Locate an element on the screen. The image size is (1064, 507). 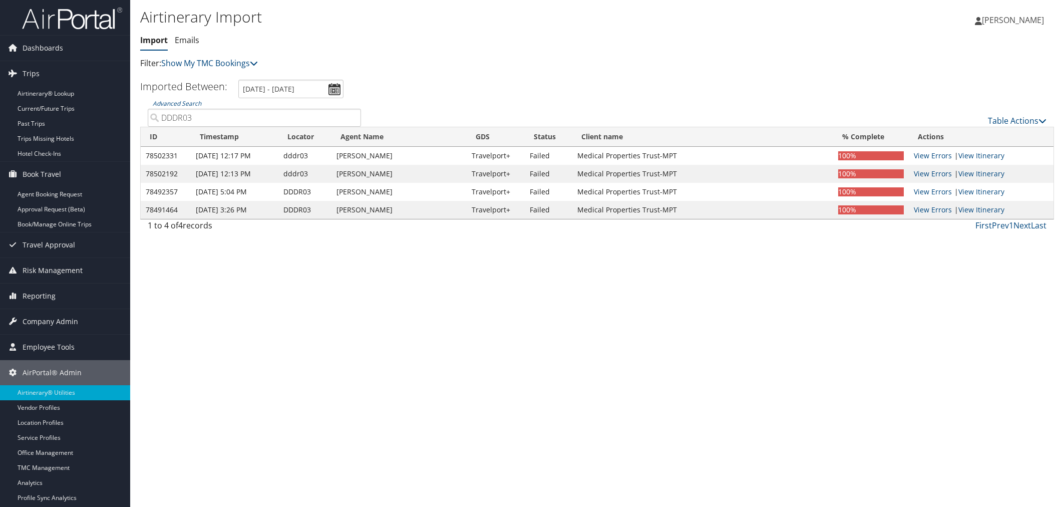
th: % Complete: activate to sort column ascending is located at coordinates (871, 137).